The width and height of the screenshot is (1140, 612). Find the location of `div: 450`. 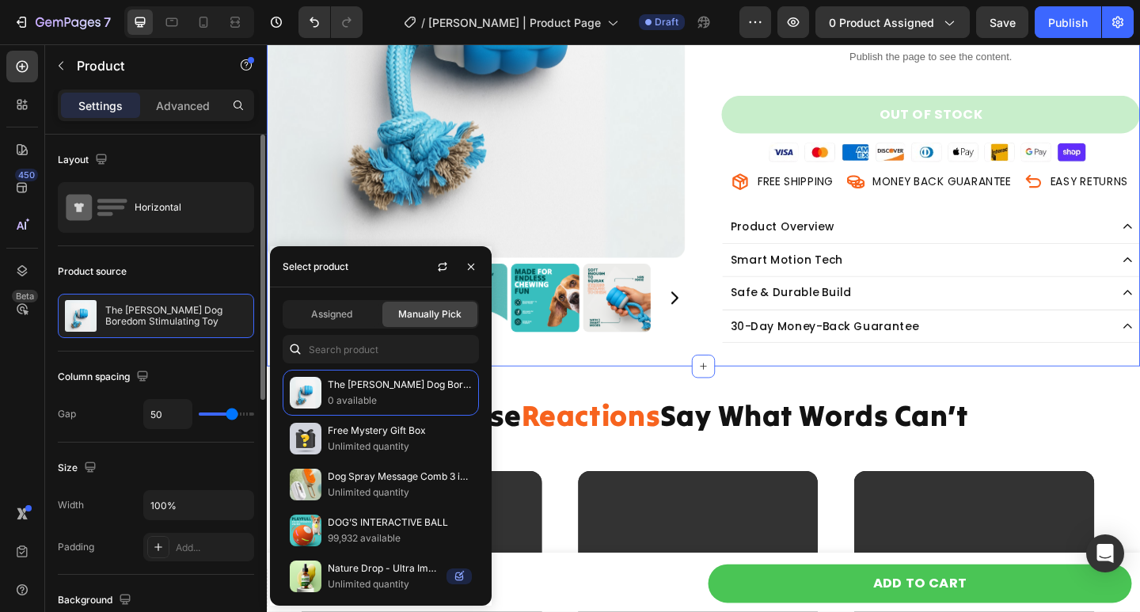

div: 450 is located at coordinates (26, 175).